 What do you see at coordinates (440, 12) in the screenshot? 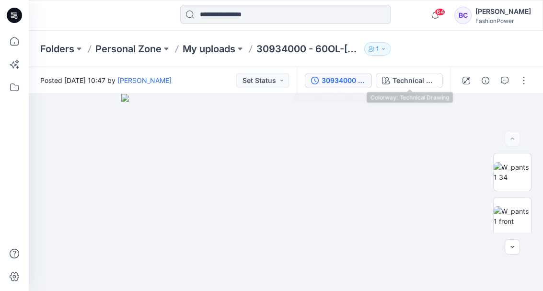
I see `span: 64` at bounding box center [440, 12].